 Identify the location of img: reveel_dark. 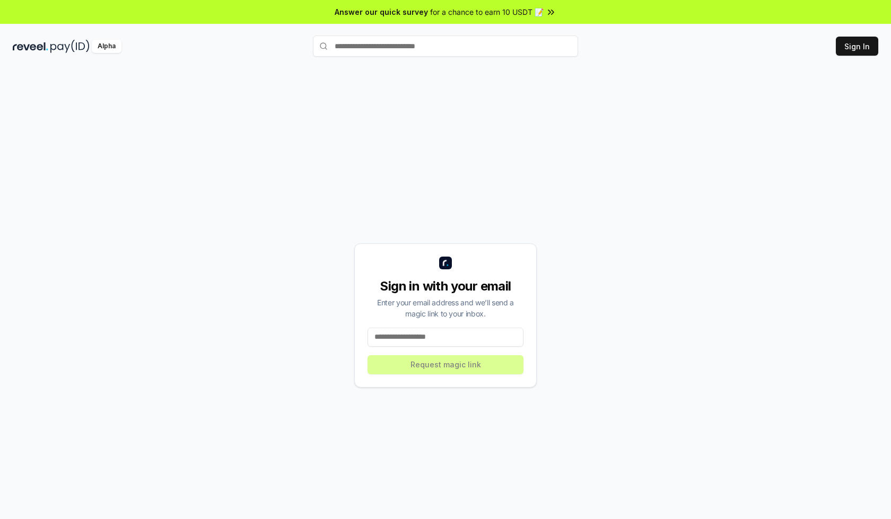
(30, 46).